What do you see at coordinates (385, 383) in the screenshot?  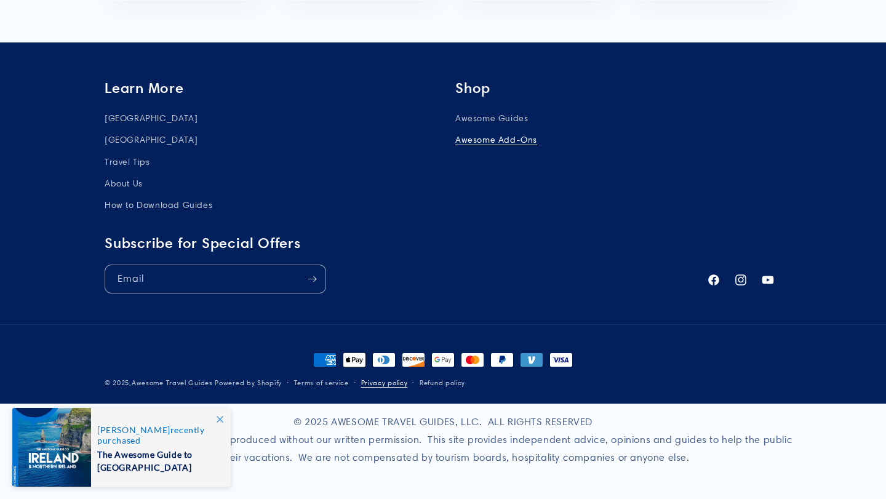 I see `a: Privacy policy` at bounding box center [385, 383].